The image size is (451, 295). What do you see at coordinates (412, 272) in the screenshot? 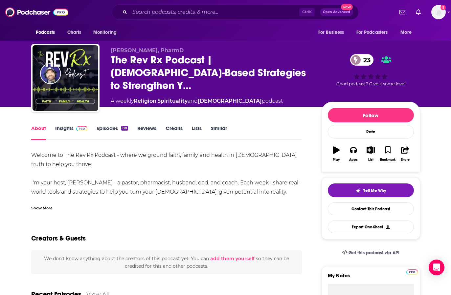
I see `a: Pro website` at bounding box center [412, 272].